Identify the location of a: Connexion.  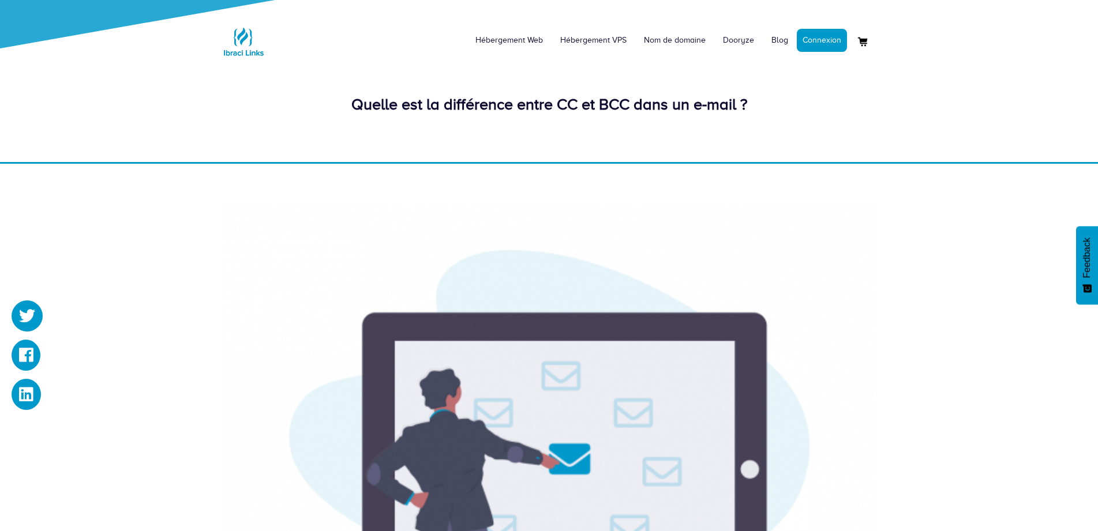
(821, 40).